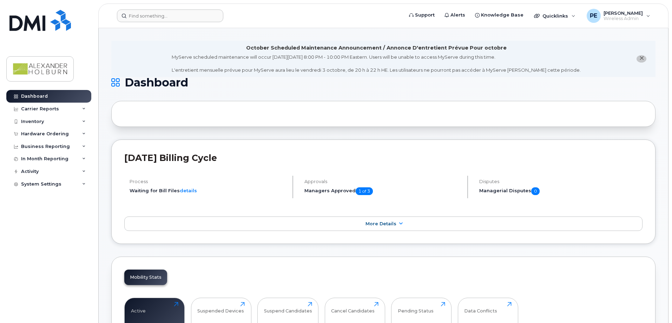  What do you see at coordinates (560, 191) in the screenshot?
I see `h5: Managerial Disputes` at bounding box center [560, 191].